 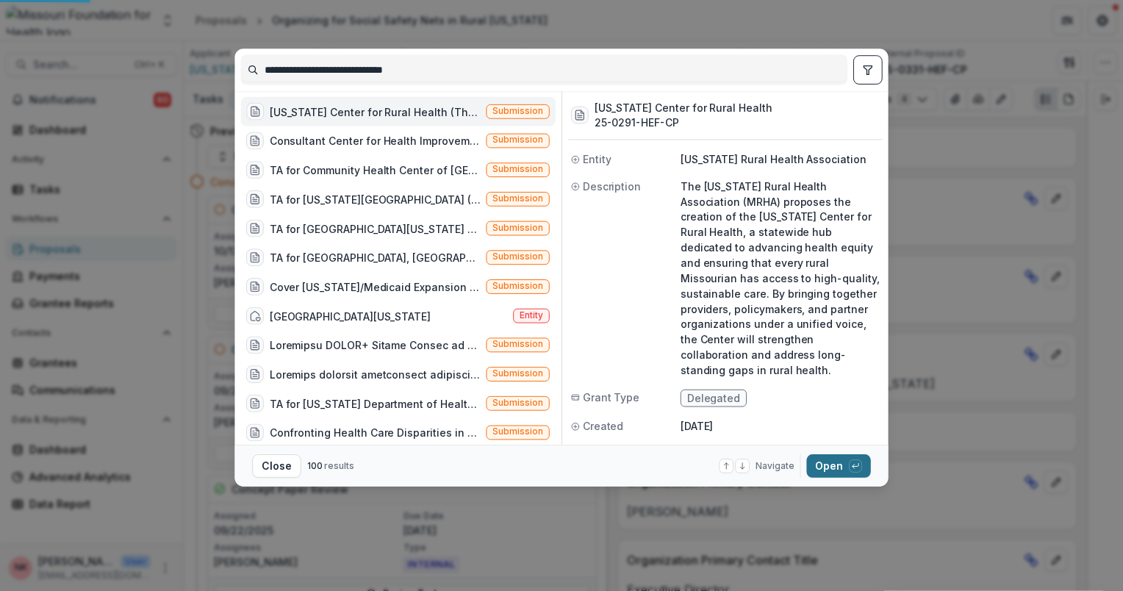 I want to click on button: Open, so click(x=838, y=466).